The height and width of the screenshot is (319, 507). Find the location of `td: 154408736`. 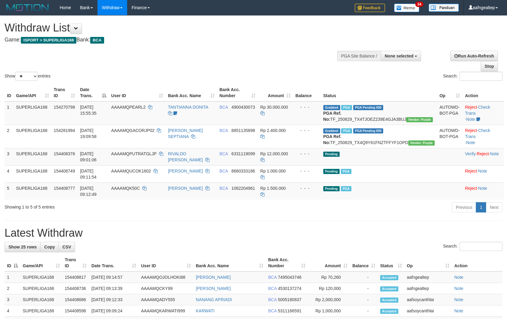

td: 154408736 is located at coordinates (76, 288).